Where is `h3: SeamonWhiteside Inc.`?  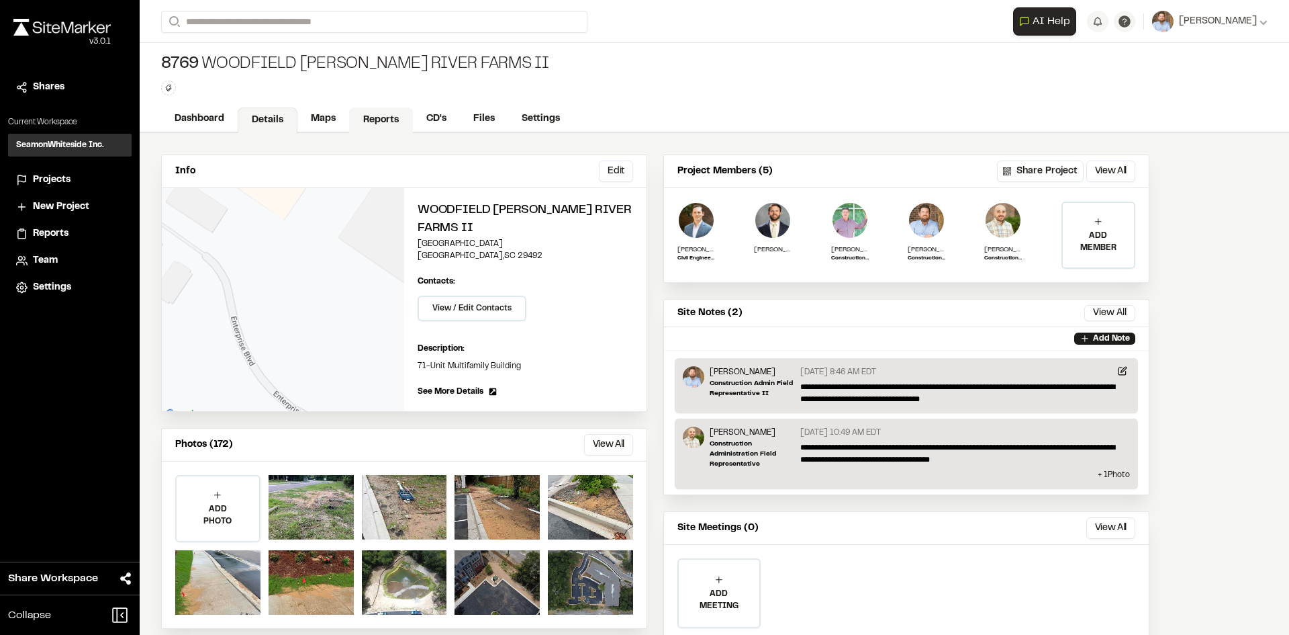
h3: SeamonWhiteside Inc. is located at coordinates (60, 145).